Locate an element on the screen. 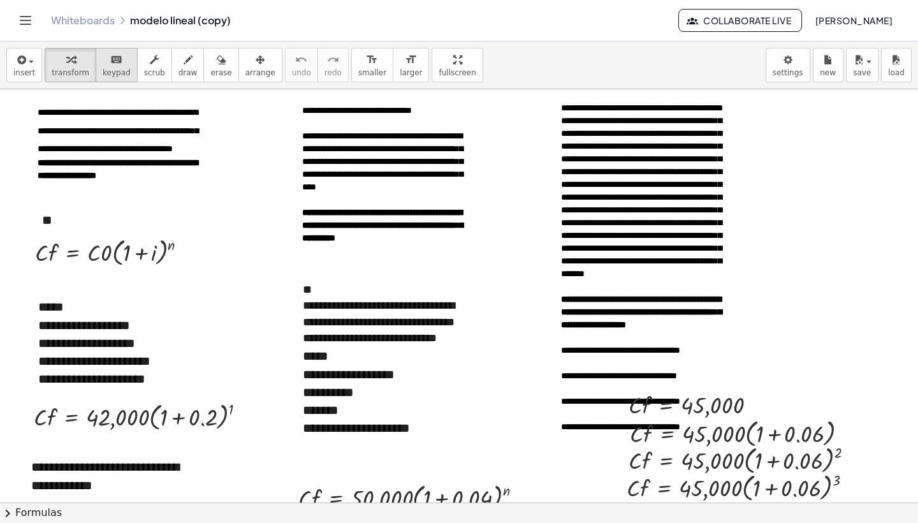 Image resolution: width=918 pixels, height=523 pixels. span: smaller is located at coordinates (372, 73).